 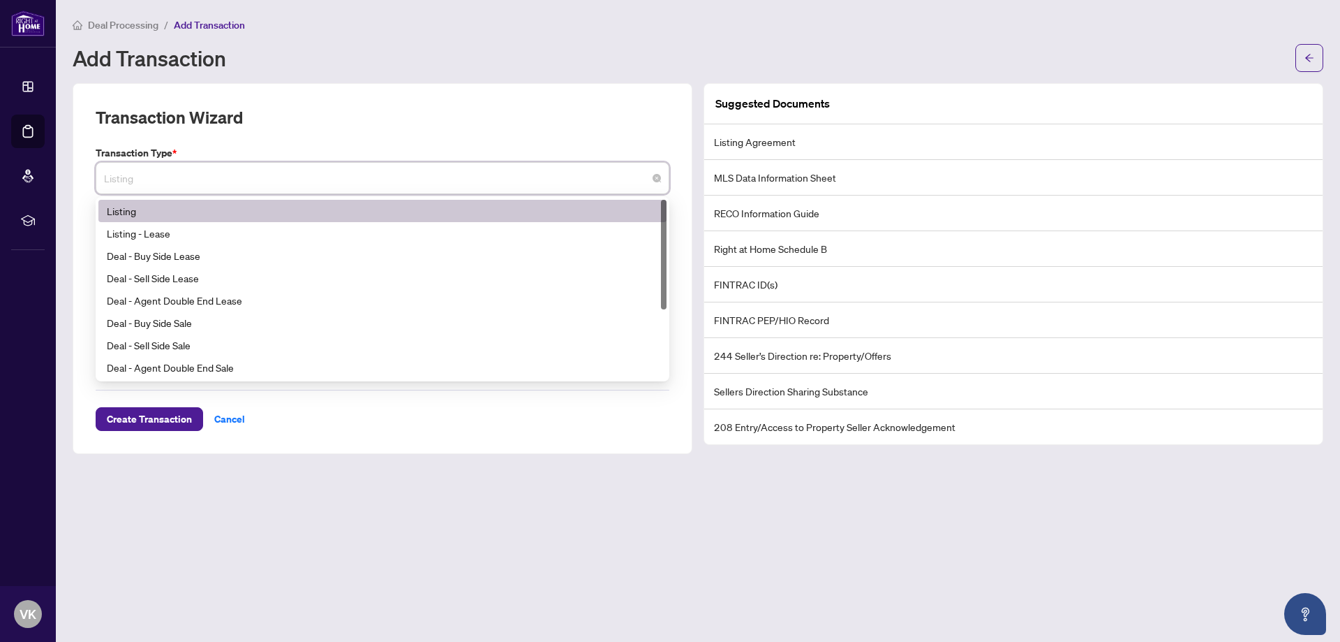 What do you see at coordinates (1310, 58) in the screenshot?
I see `span: arrow-left` at bounding box center [1310, 58].